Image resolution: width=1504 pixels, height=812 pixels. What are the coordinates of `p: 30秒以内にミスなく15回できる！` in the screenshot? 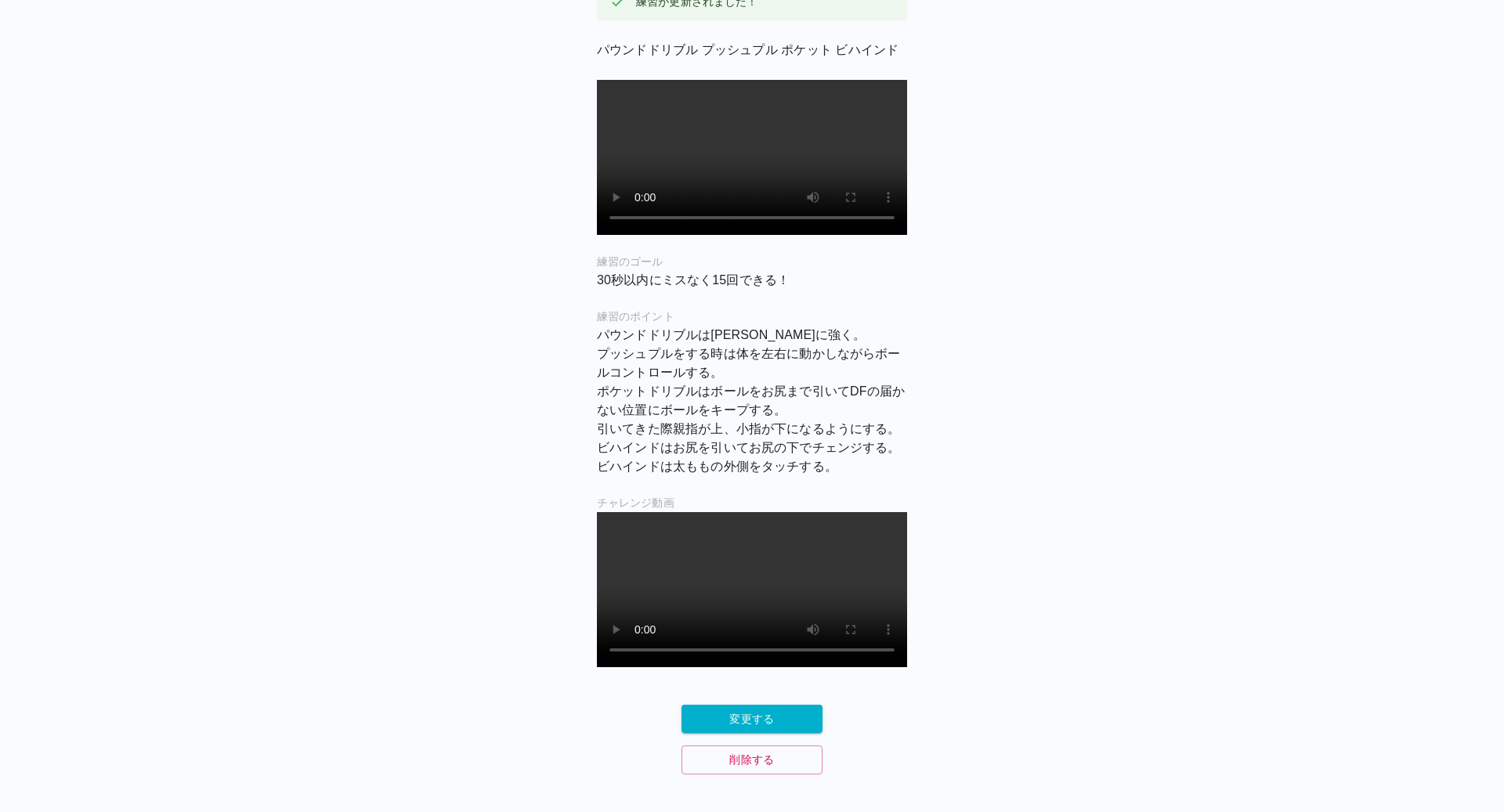 It's located at (752, 280).